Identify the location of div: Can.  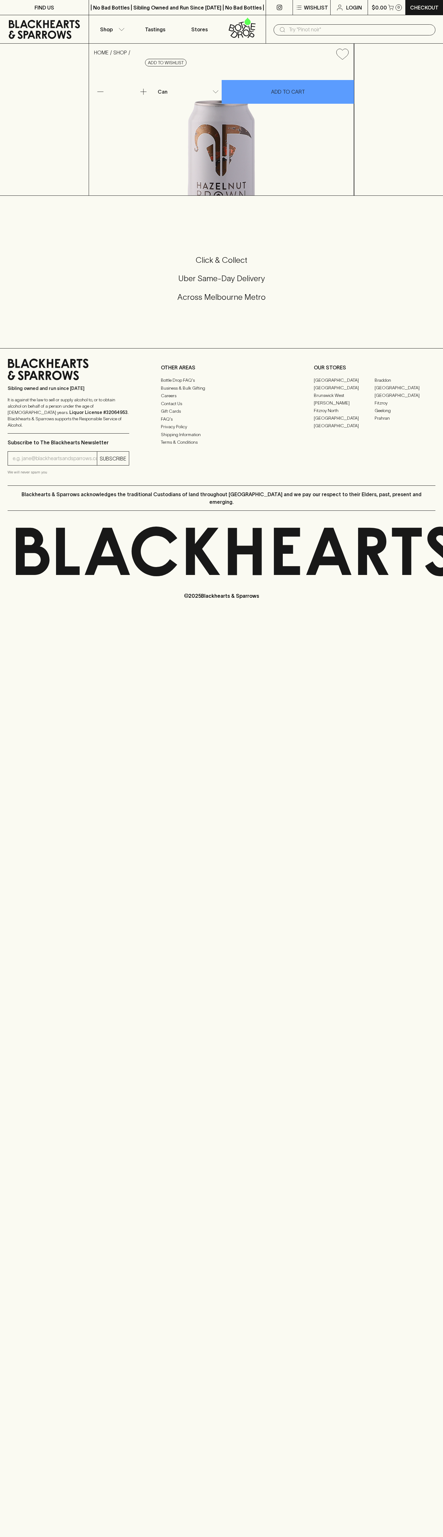
(188, 92).